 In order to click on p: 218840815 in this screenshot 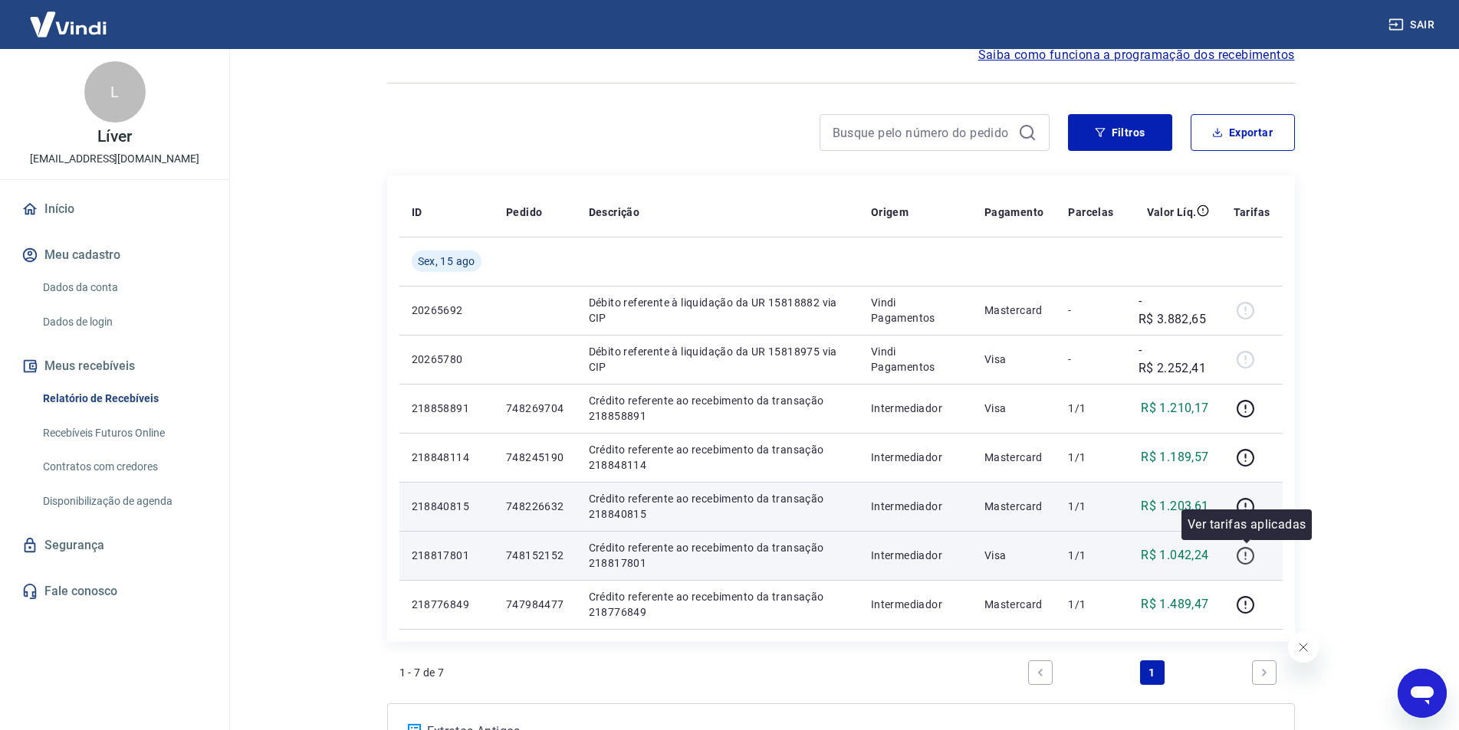, I will do `click(446, 507)`.